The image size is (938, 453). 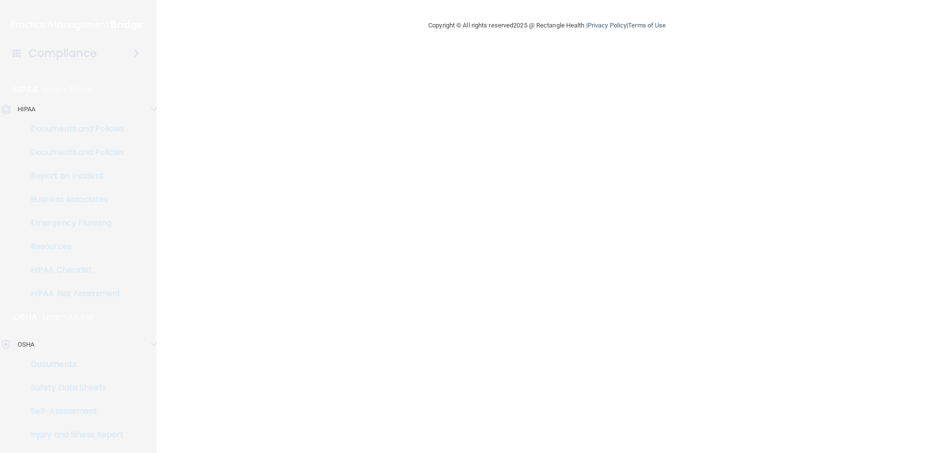 I want to click on a: Privacy Policy, so click(x=607, y=25).